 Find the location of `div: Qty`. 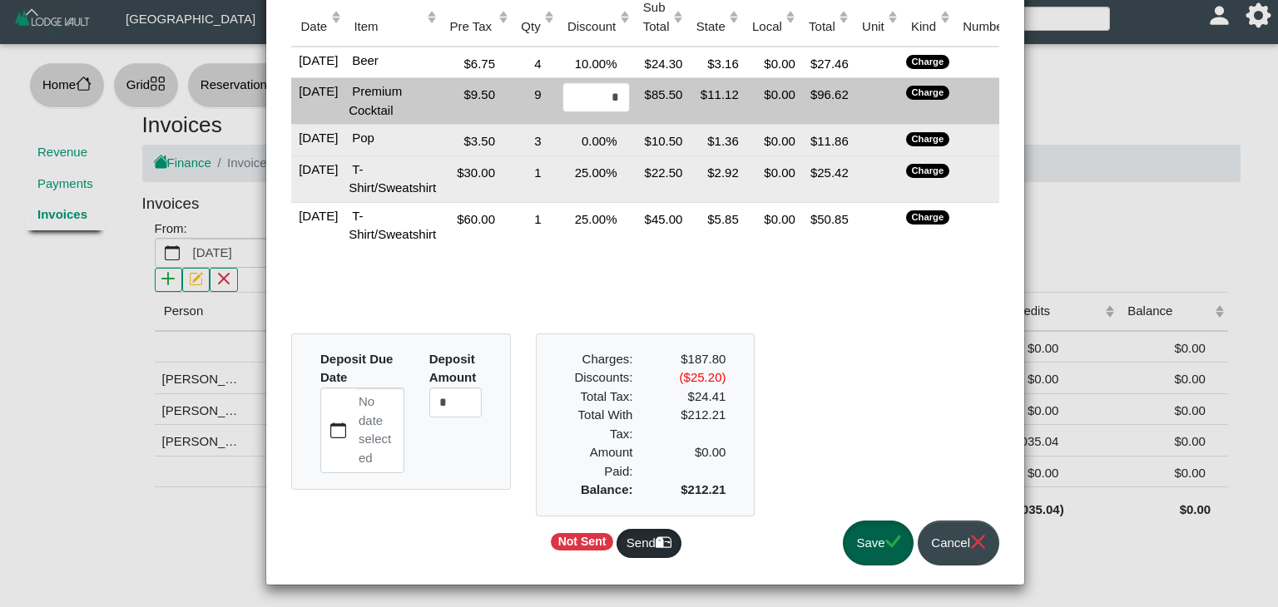

div: Qty is located at coordinates (530, 27).